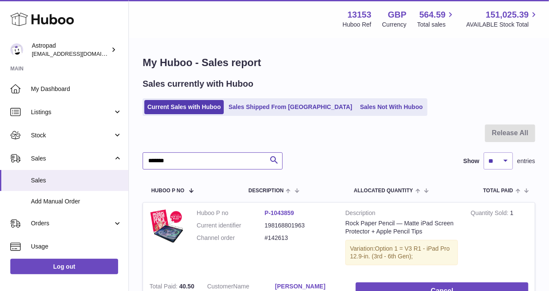  I want to click on td: 1, so click(500, 239).